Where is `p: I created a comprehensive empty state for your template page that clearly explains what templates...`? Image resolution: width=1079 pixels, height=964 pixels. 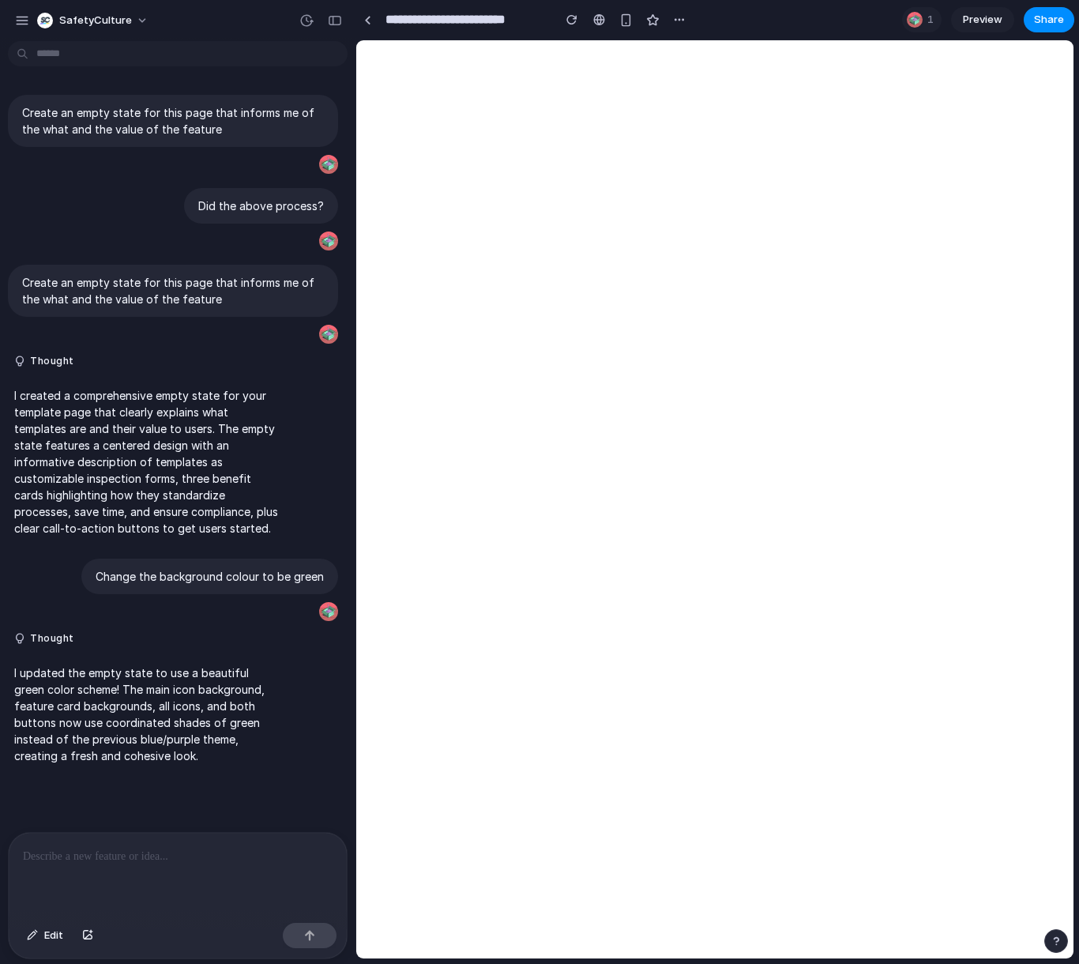
p: I created a comprehensive empty state for your template page that clearly explains what templates... is located at coordinates (146, 461).